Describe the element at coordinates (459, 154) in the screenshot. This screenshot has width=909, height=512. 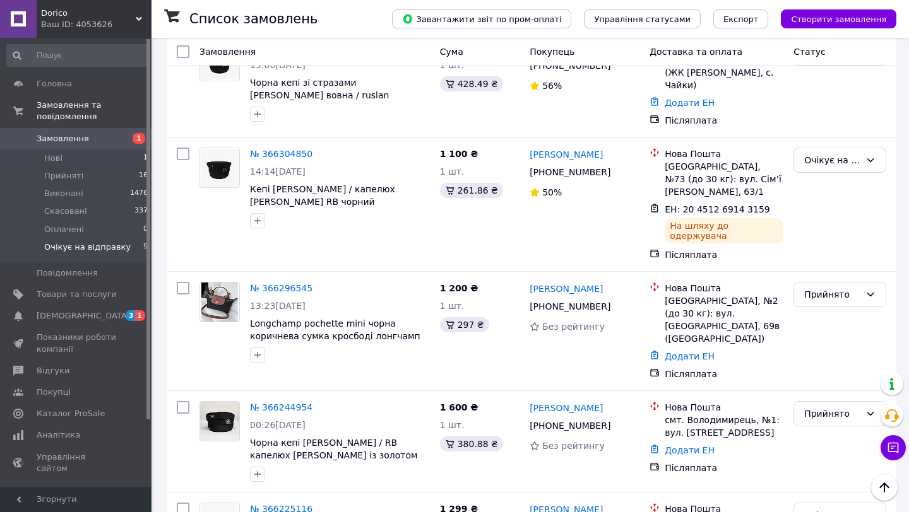
I see `span: 1 100 ₴` at that location.